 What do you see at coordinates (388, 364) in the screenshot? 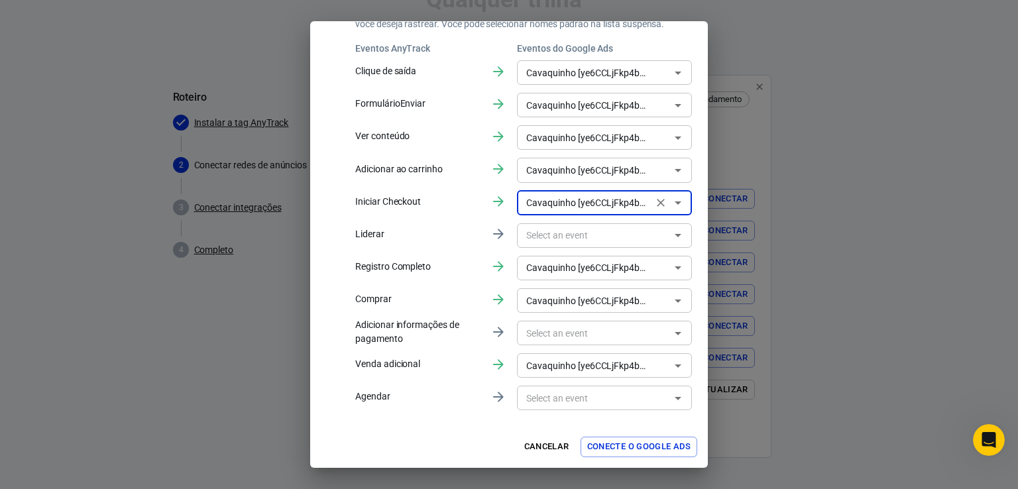
I see `font: Venda adicional` at bounding box center [388, 364].